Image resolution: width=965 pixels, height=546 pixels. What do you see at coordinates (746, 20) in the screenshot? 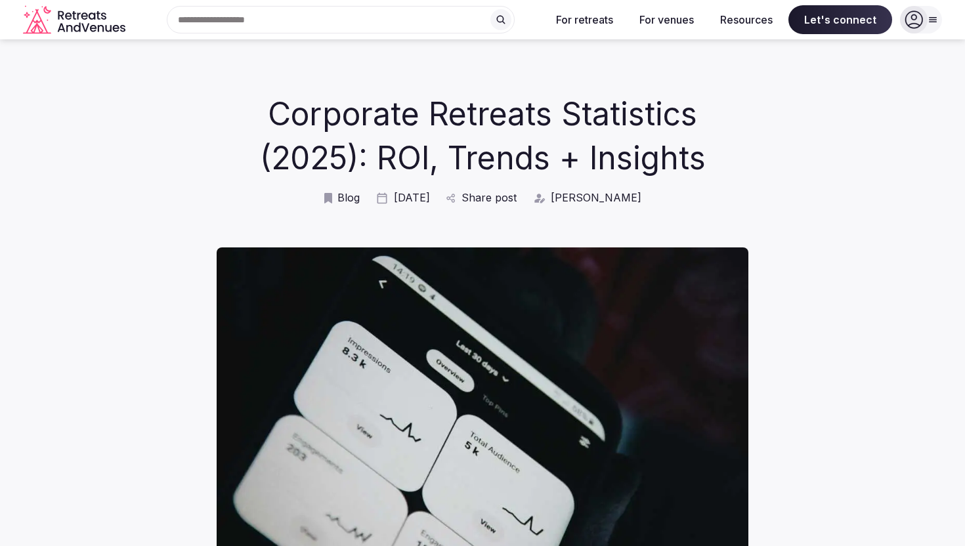
I see `button: Resources` at bounding box center [746, 20].